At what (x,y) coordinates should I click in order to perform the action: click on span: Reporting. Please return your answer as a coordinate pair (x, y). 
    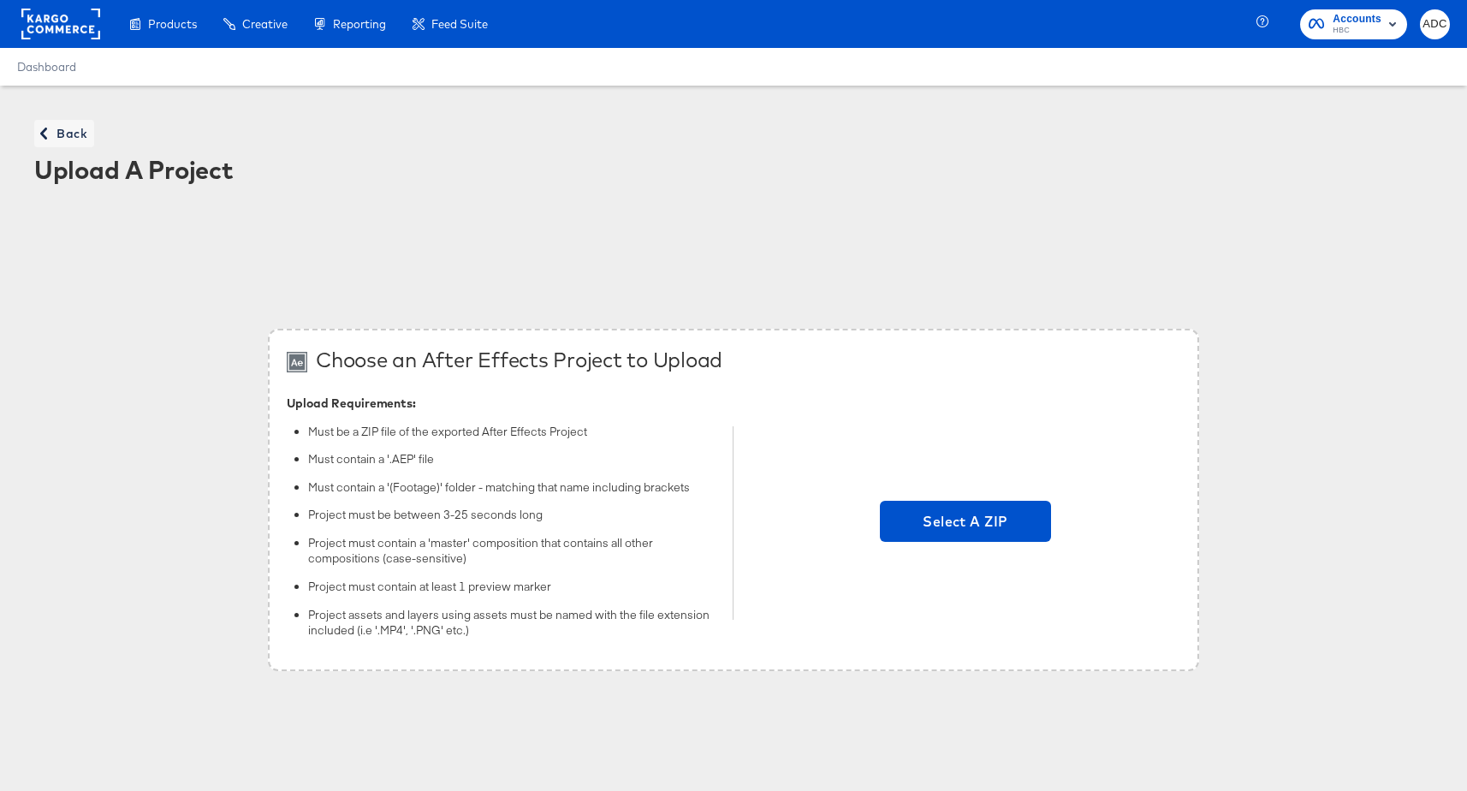
    Looking at the image, I should click on (359, 24).